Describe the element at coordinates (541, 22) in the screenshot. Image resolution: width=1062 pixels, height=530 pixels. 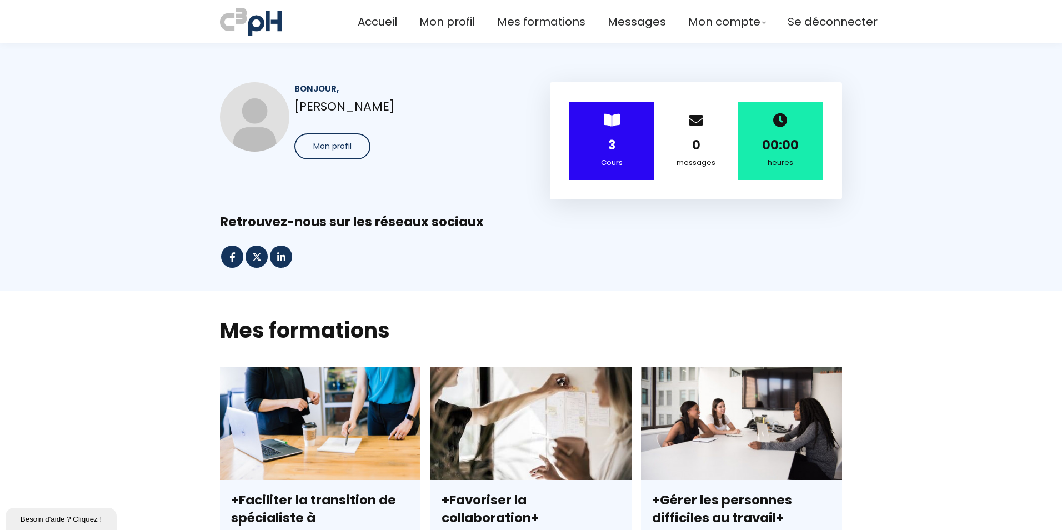
I see `a: Mes formations` at that location.